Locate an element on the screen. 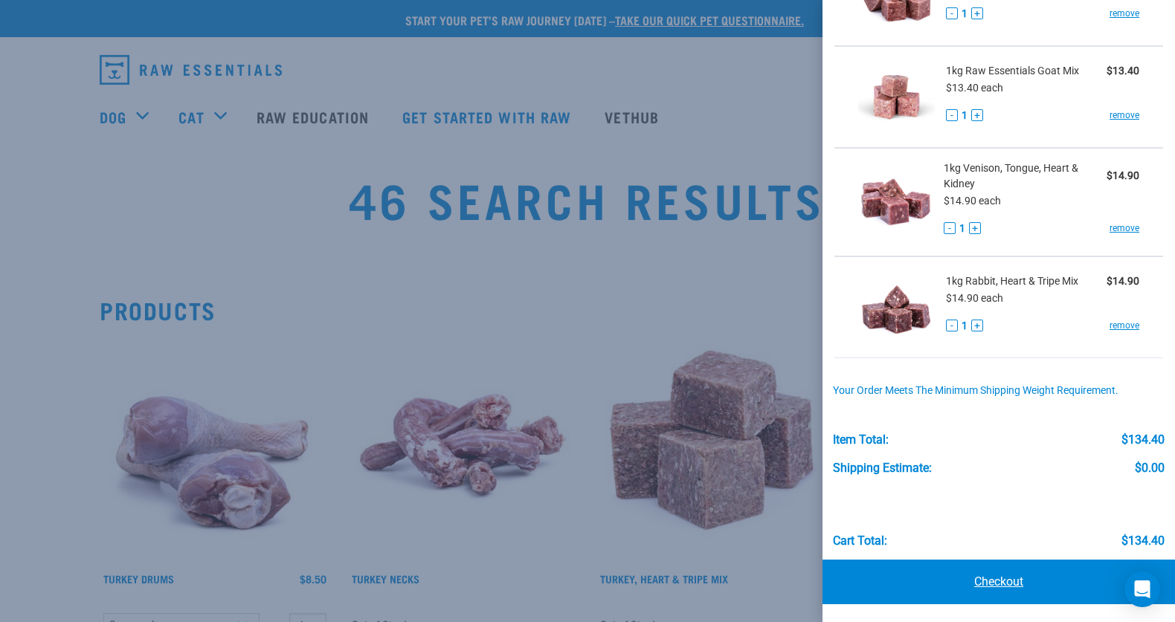 The width and height of the screenshot is (1175, 622). span: $13.40 each is located at coordinates (974, 88).